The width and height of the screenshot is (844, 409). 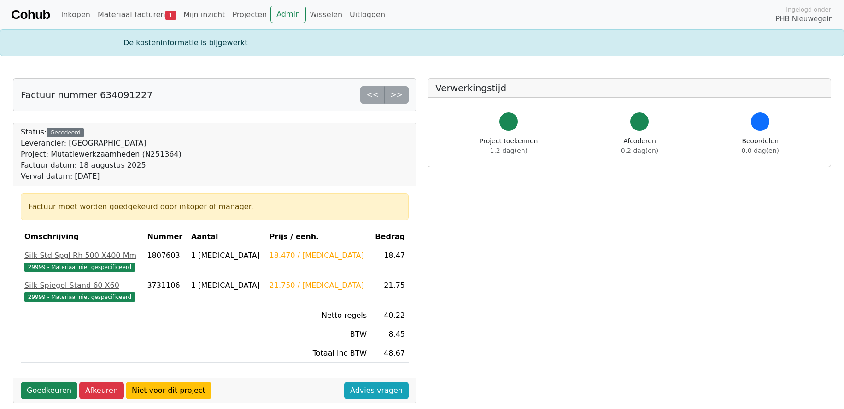 I want to click on td: Totaal inc BTW, so click(x=318, y=353).